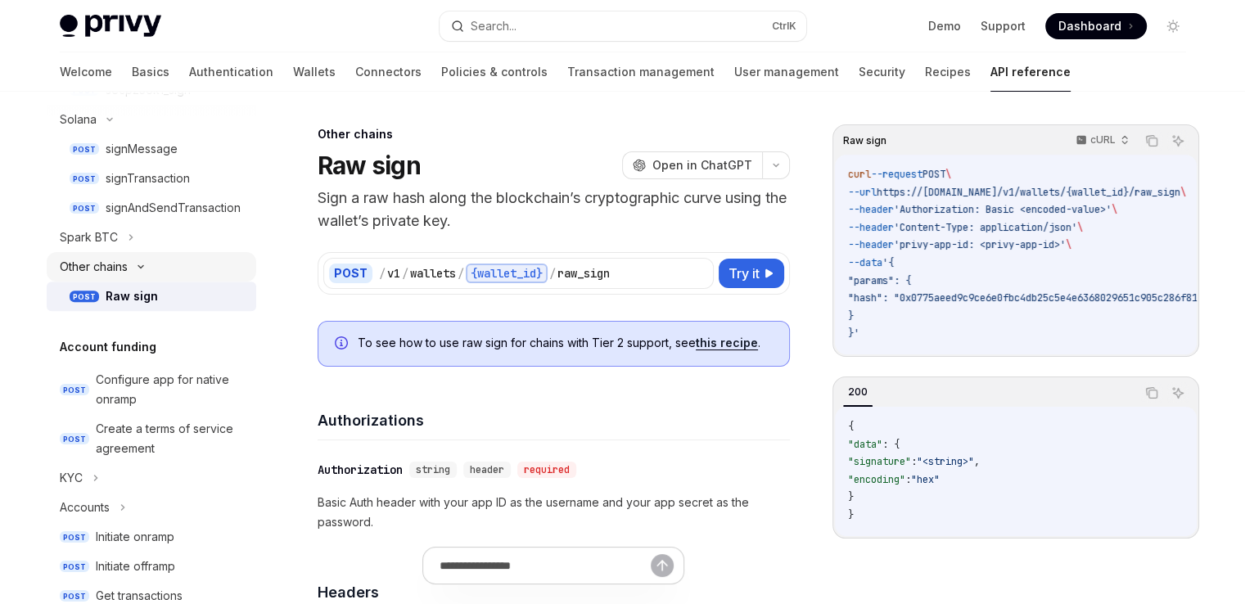 The width and height of the screenshot is (1245, 604). Describe the element at coordinates (859, 174) in the screenshot. I see `span: curl` at that location.